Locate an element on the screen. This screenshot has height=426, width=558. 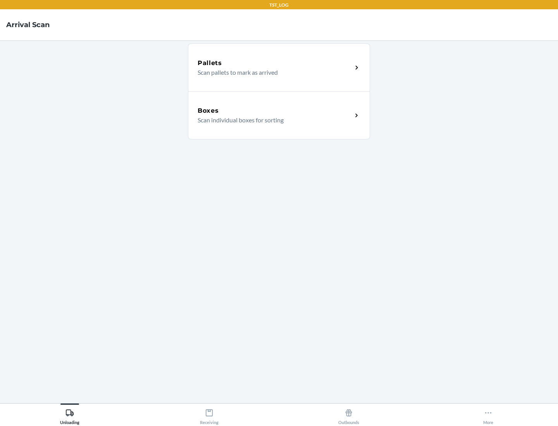
button: Receiving is located at coordinates (209, 414).